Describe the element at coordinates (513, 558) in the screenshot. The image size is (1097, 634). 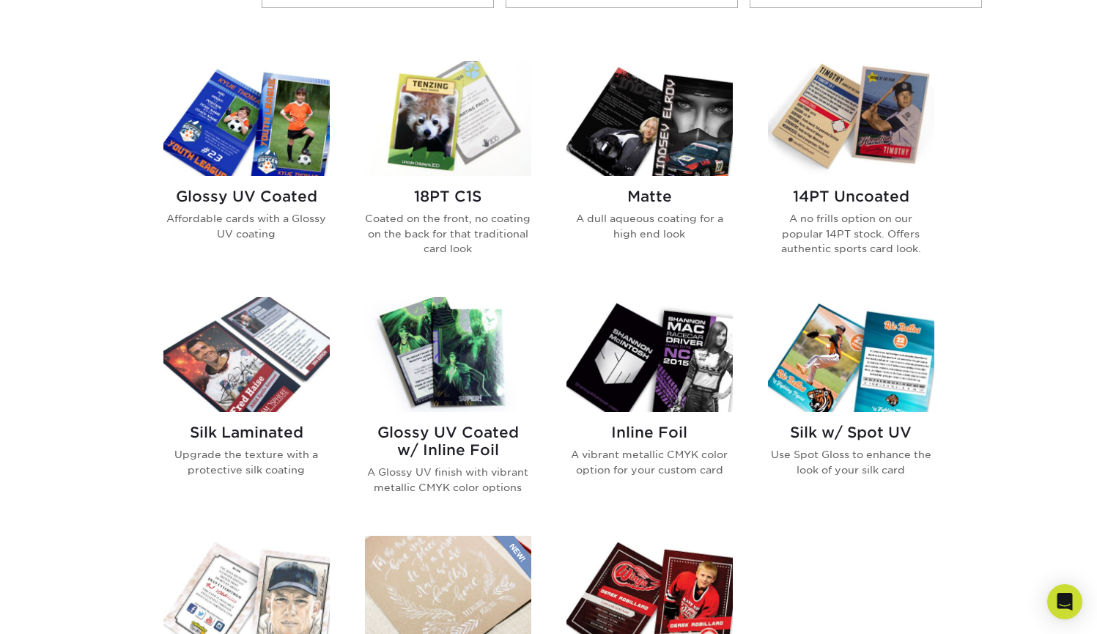
I see `img: New Product` at that location.